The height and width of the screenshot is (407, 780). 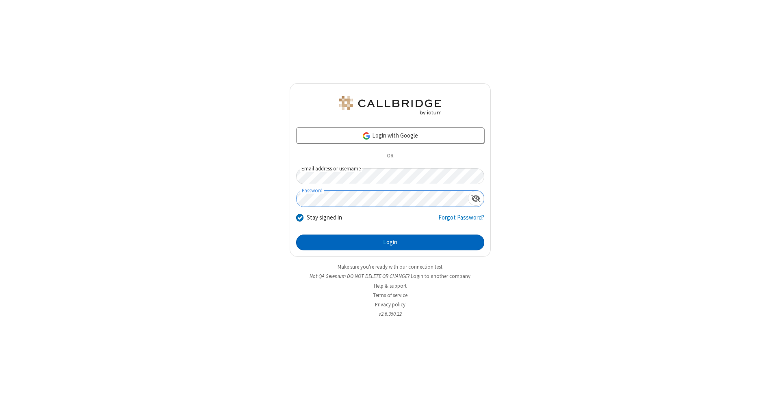 What do you see at coordinates (390, 156) in the screenshot?
I see `span: OR` at bounding box center [390, 156].